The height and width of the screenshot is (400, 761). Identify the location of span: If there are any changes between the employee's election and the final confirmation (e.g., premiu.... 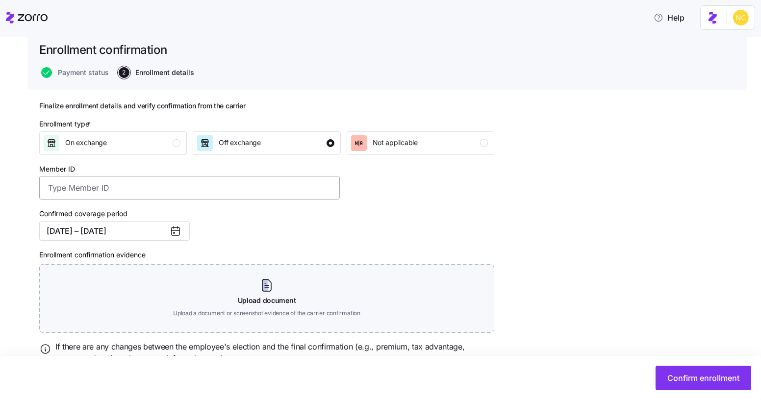
(275, 353).